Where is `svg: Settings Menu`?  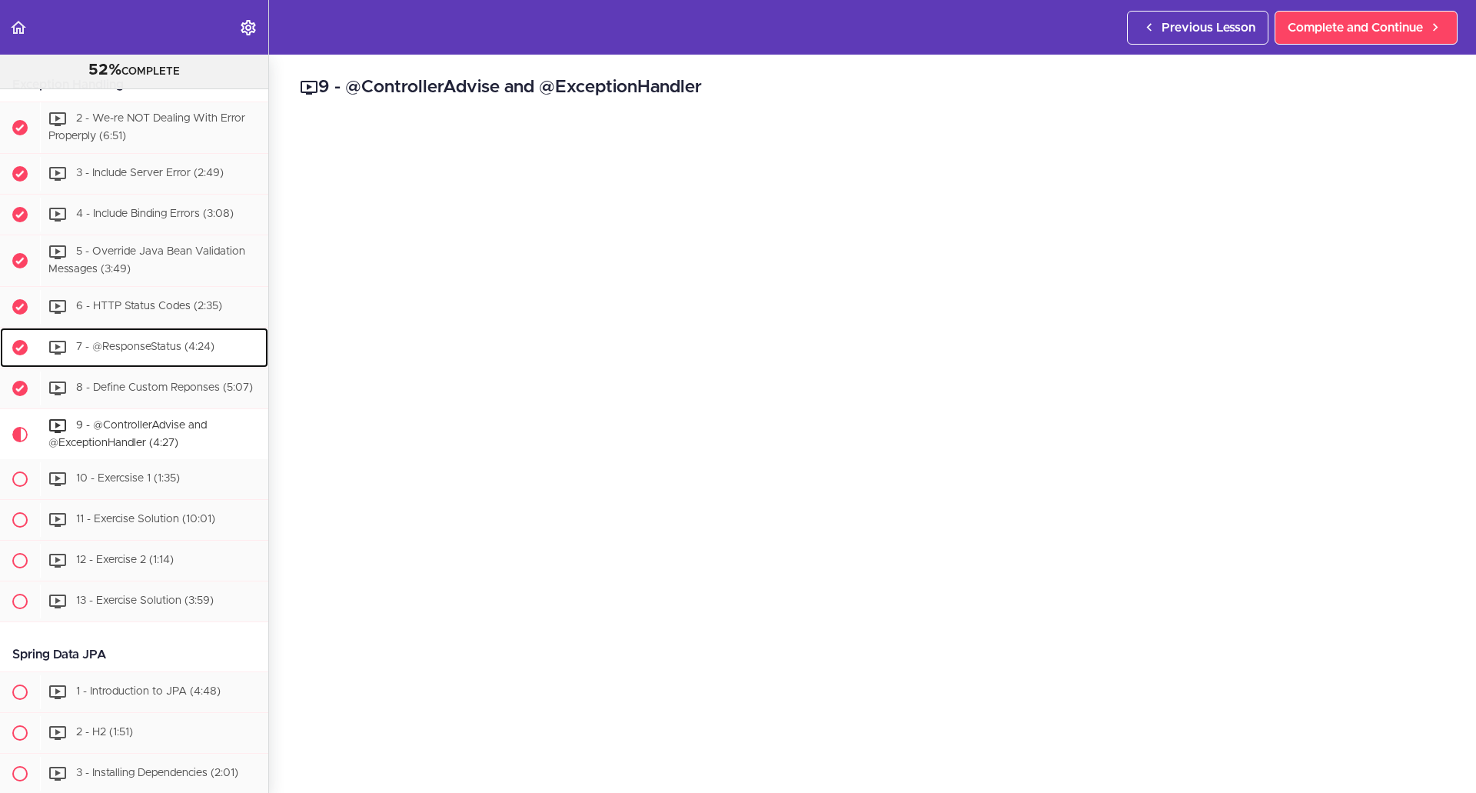
svg: Settings Menu is located at coordinates (248, 28).